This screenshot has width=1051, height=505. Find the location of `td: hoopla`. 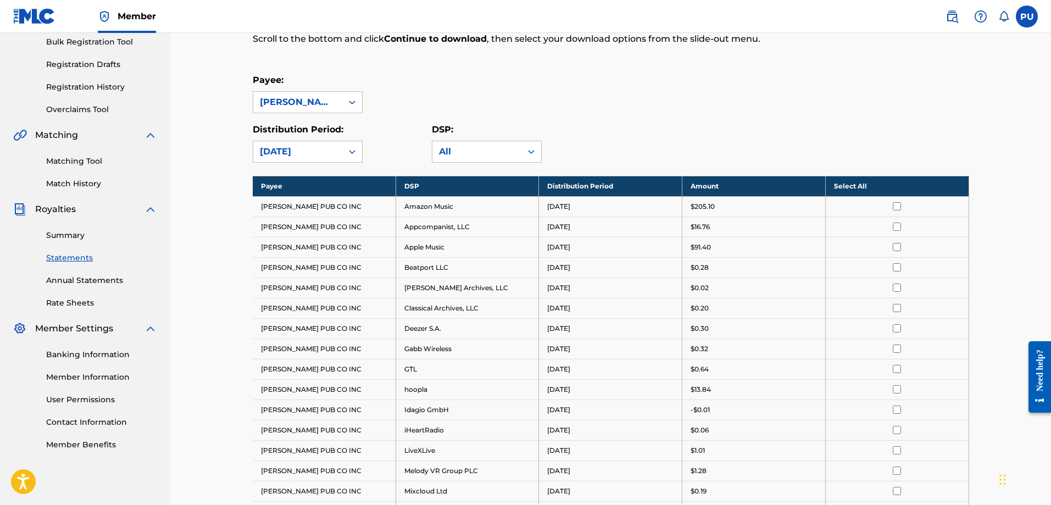

td: hoopla is located at coordinates (467, 389).